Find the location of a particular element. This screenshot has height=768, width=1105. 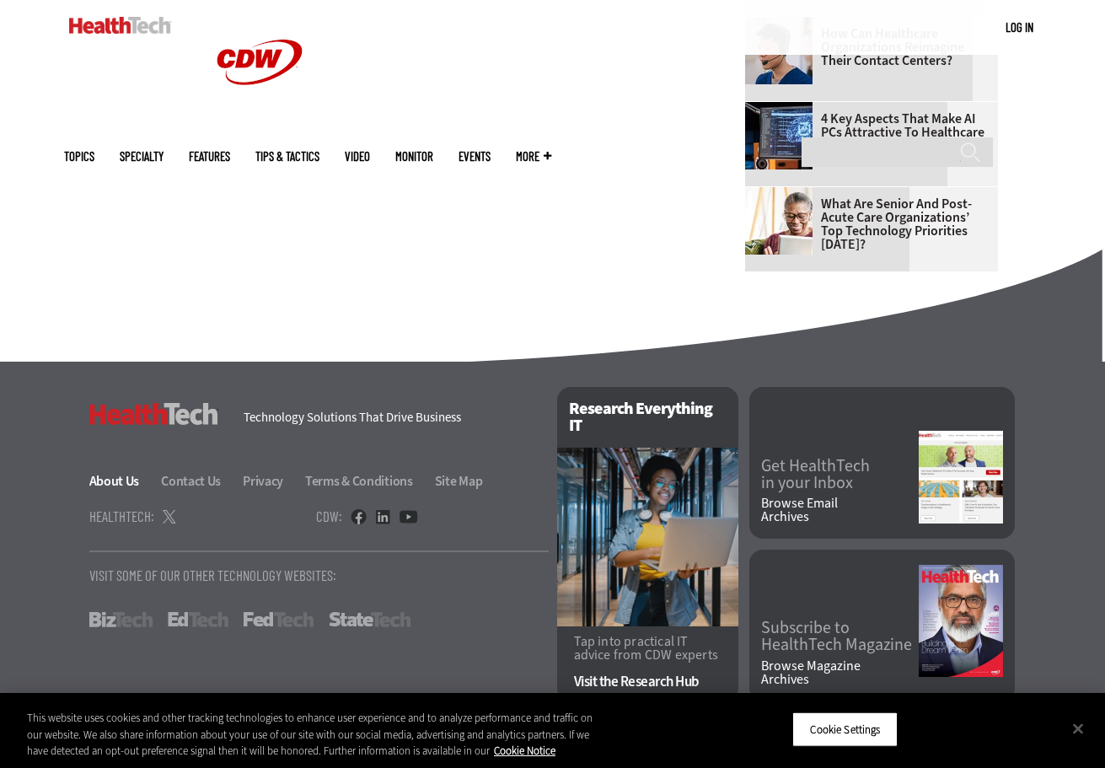

img: Older person using tablet is located at coordinates (778, 221).